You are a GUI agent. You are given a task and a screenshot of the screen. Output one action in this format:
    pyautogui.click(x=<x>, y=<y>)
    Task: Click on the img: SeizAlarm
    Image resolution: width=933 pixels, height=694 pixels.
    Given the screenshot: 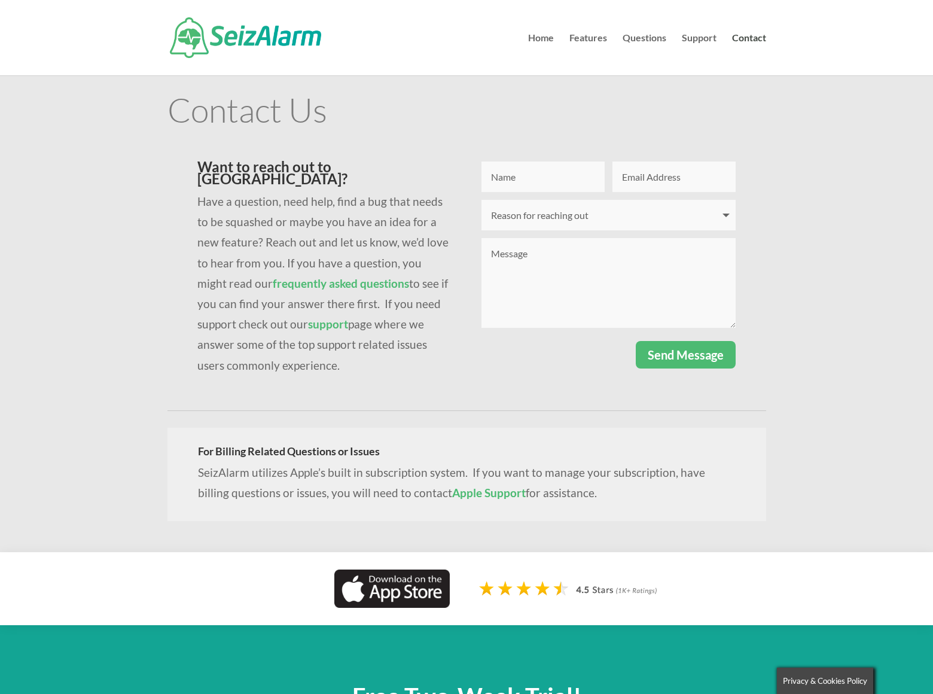 What is the action you would take?
    pyautogui.click(x=245, y=38)
    